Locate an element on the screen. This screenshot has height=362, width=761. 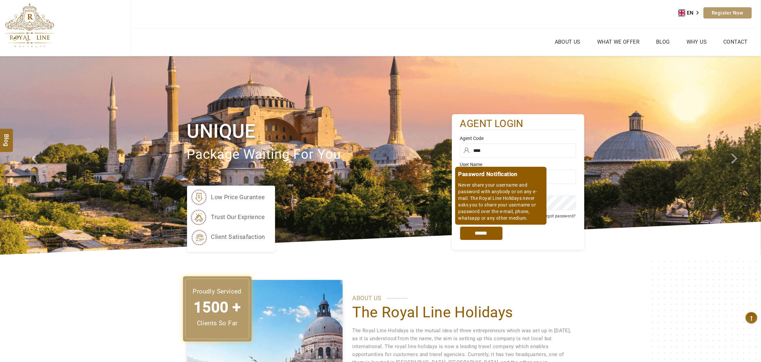
img: The Royal Line Holidays is located at coordinates (29, 25).